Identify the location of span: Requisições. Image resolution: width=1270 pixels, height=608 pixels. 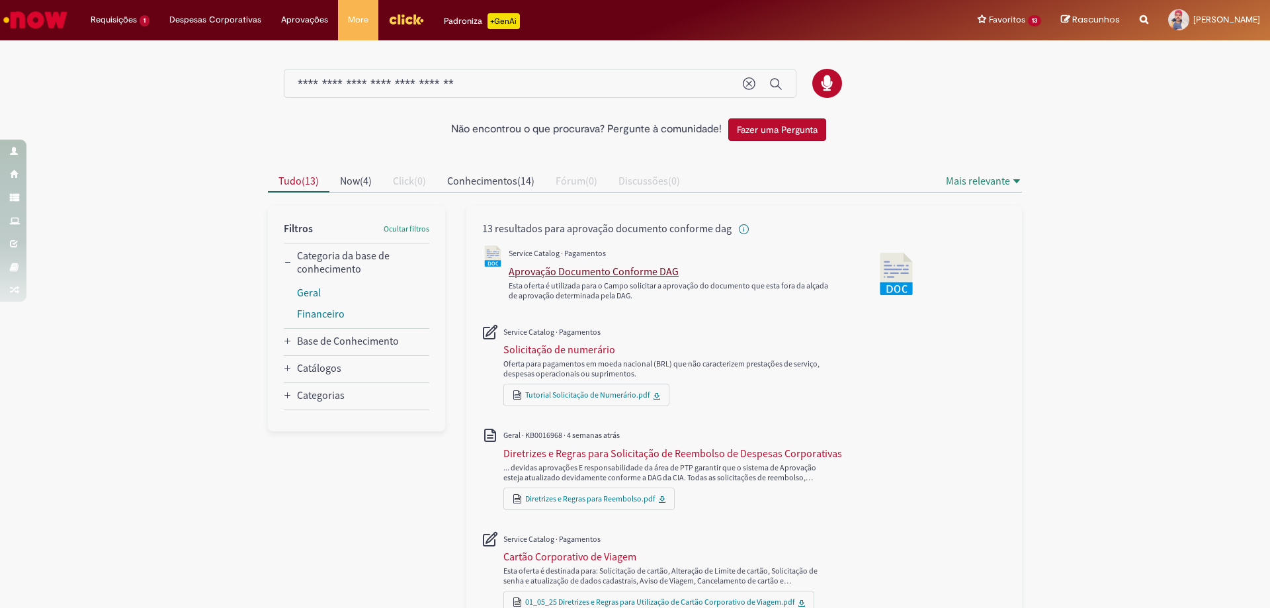
(114, 20).